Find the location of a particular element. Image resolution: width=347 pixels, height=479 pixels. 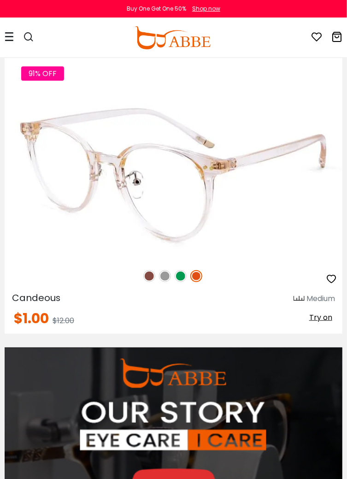

span: 91% OFF is located at coordinates (42, 73).